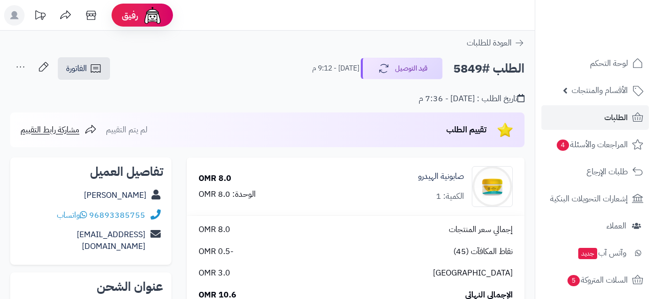 This screenshot has height=299, width=655. Describe the element at coordinates (595, 253) in the screenshot. I see `a: وآتس آبجديد` at that location.